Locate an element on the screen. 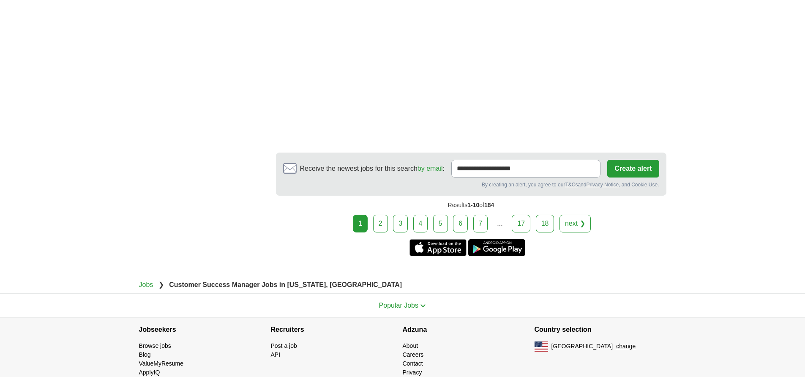 This screenshot has height=377, width=805. a: 18 is located at coordinates (545, 223).